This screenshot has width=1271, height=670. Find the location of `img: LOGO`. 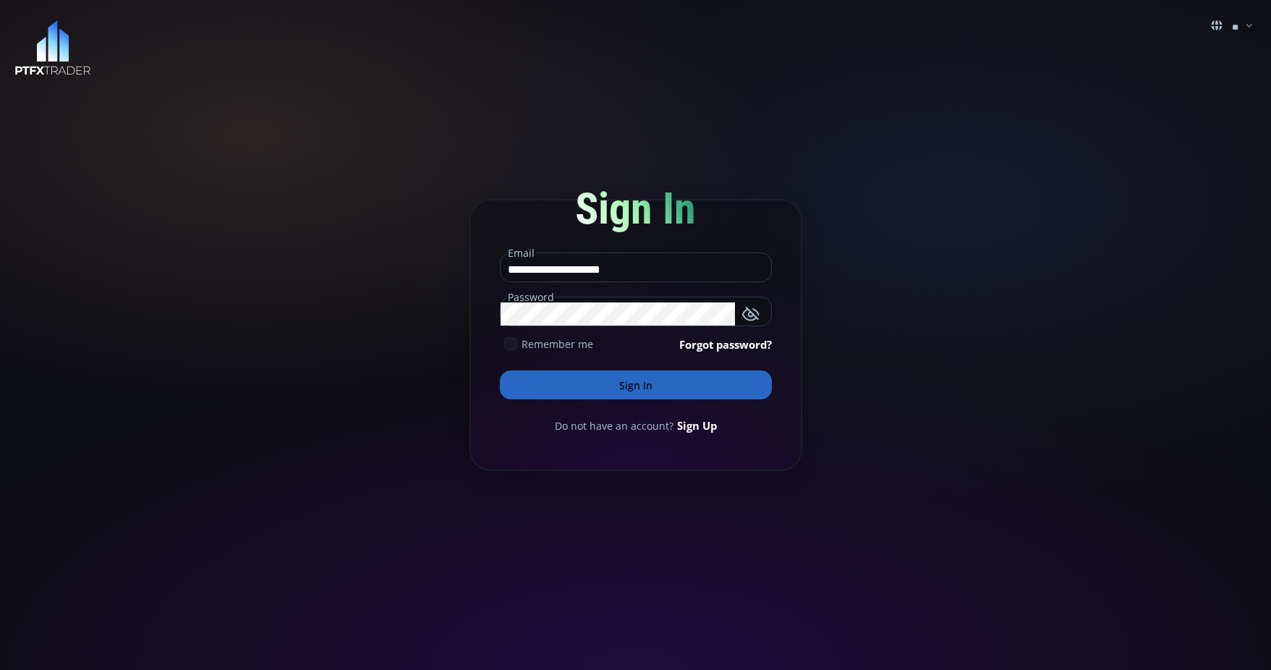

img: LOGO is located at coordinates (53, 48).